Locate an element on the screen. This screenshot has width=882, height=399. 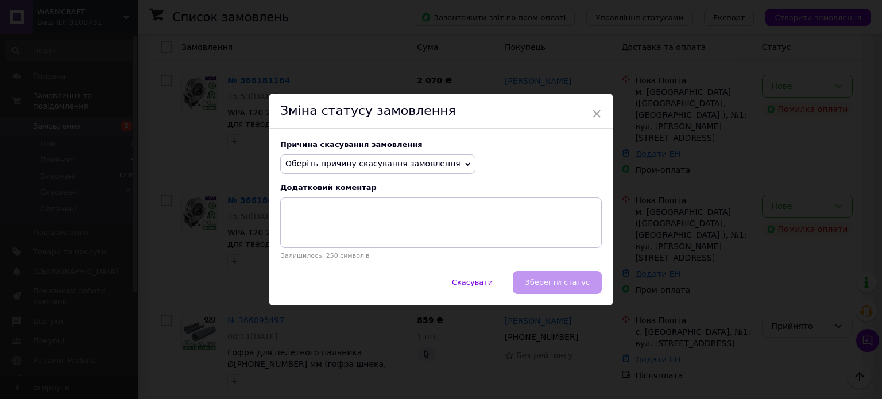
span: Оберіть причину скасування замовлення is located at coordinates (373, 164).